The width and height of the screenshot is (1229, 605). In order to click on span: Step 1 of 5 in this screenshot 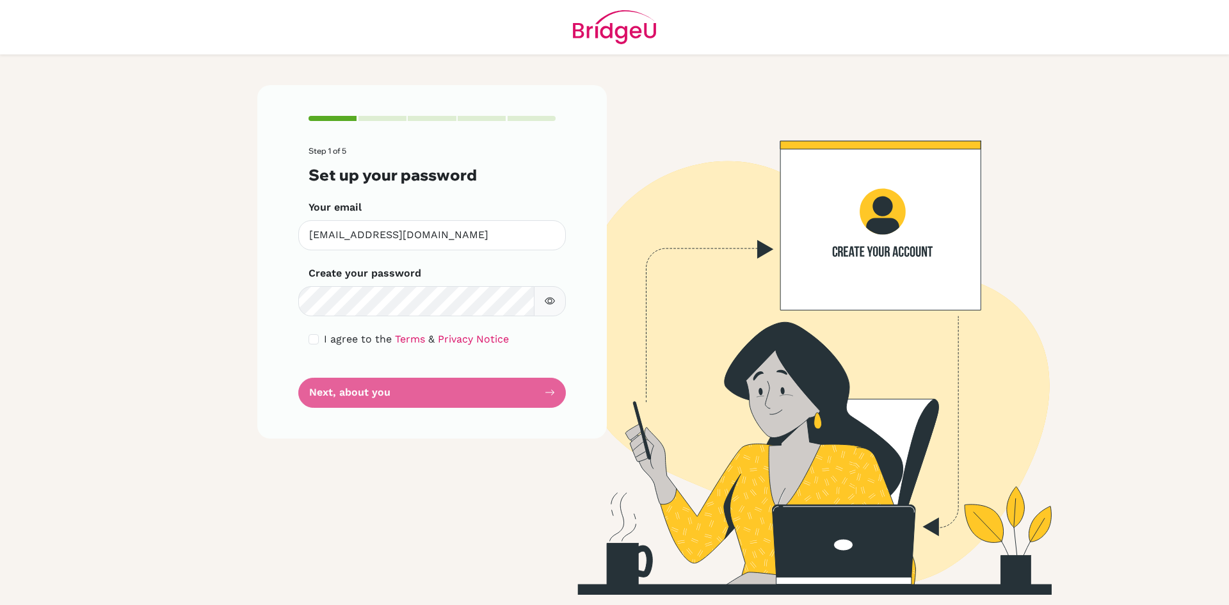, I will do `click(327, 150)`.